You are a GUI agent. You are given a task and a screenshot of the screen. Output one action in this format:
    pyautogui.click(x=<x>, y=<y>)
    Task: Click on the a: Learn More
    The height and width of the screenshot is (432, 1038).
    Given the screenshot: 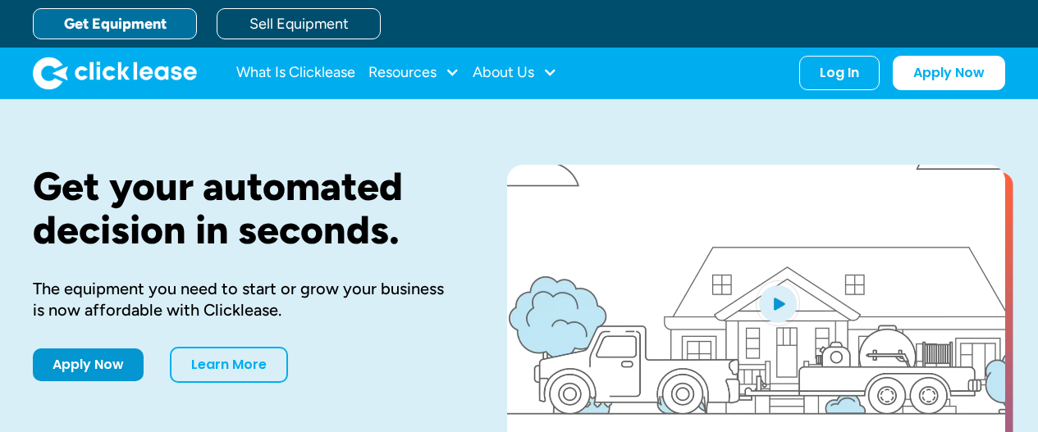 What is the action you would take?
    pyautogui.click(x=229, y=365)
    